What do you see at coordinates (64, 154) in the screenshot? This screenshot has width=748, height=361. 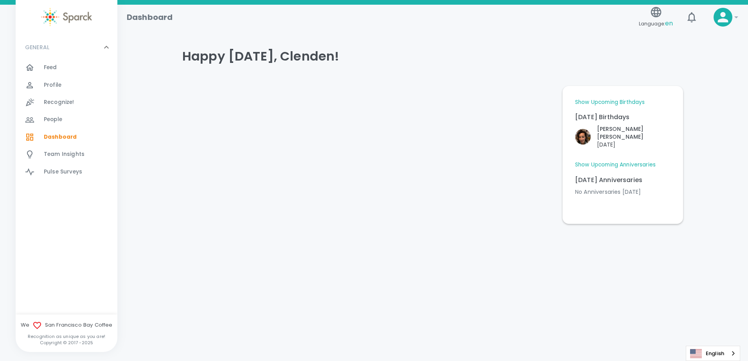 I see `span: Team Insights` at bounding box center [64, 154].